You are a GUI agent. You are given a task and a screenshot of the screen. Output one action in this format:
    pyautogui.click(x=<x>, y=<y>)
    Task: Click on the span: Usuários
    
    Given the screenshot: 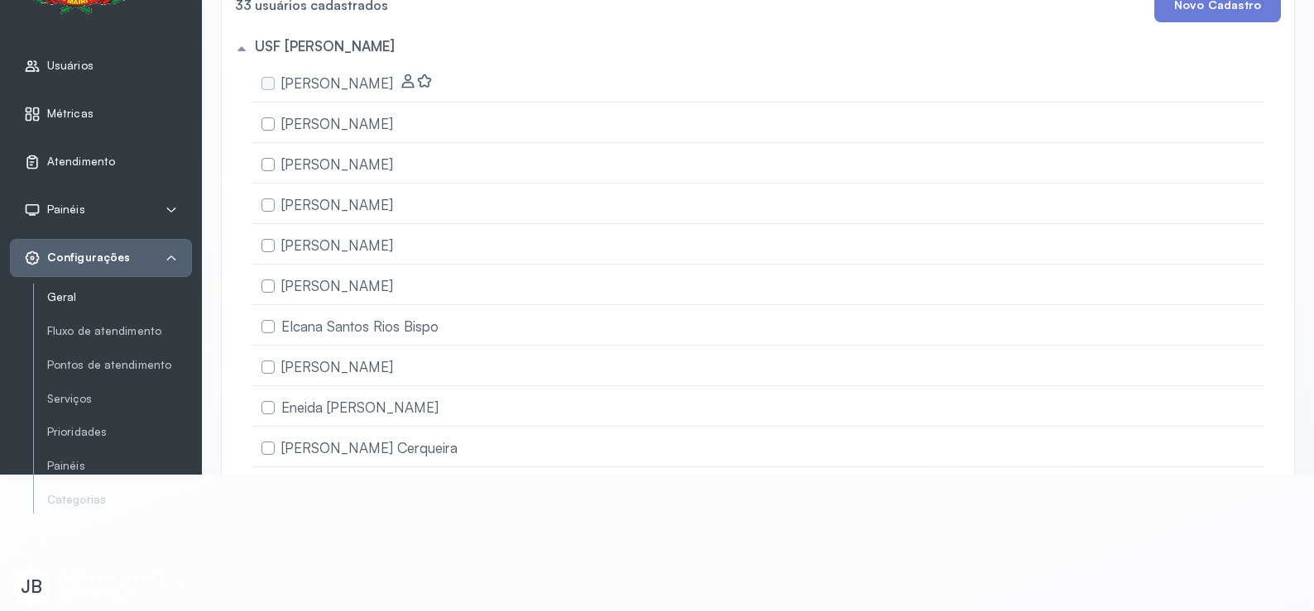 What is the action you would take?
    pyautogui.click(x=70, y=65)
    